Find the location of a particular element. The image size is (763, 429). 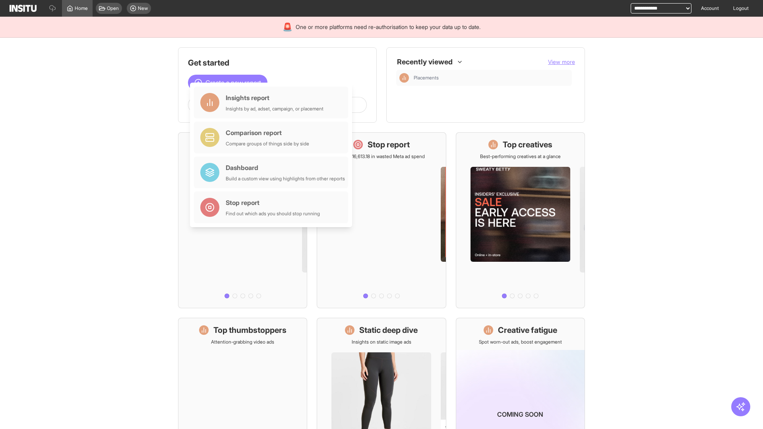

span: Home is located at coordinates (81, 8).